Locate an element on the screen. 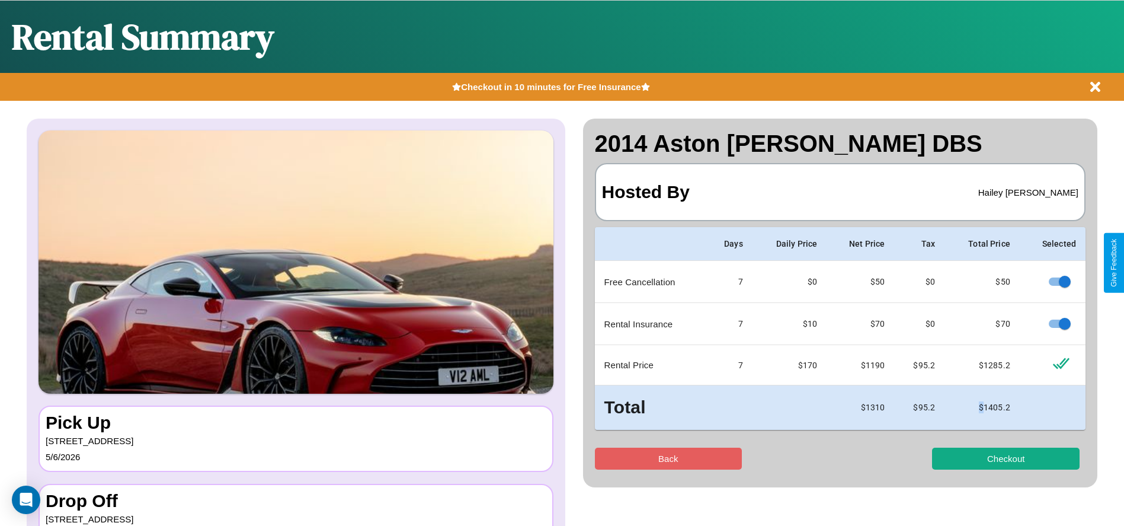 The image size is (1124, 526). h3: Total is located at coordinates (651, 407).